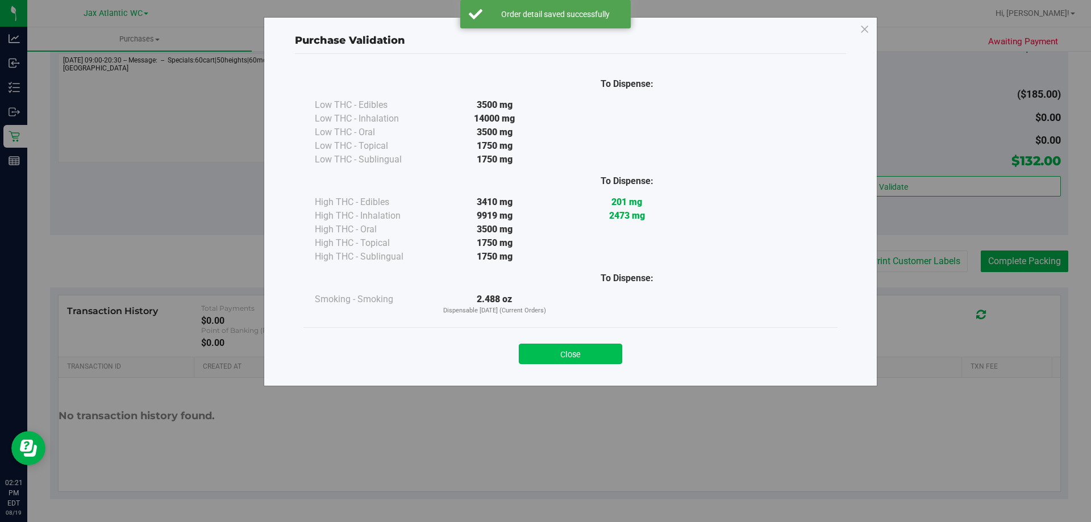  I want to click on div: High THC - Sublingual, so click(372, 257).